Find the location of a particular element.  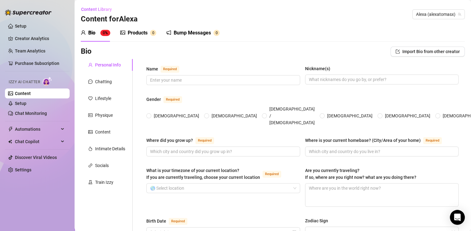

span: experiment is located at coordinates (90, 182).